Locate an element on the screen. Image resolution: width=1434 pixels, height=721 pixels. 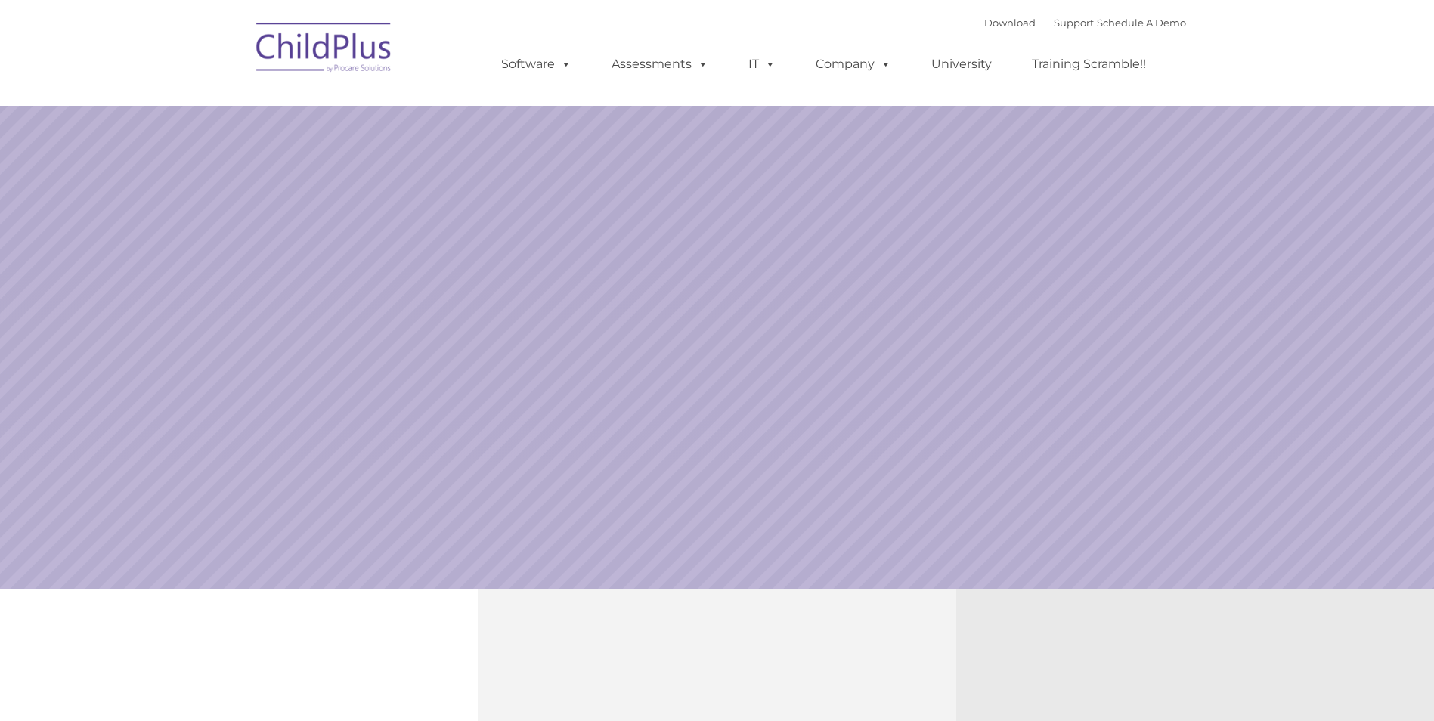
a: Company is located at coordinates (854, 64).